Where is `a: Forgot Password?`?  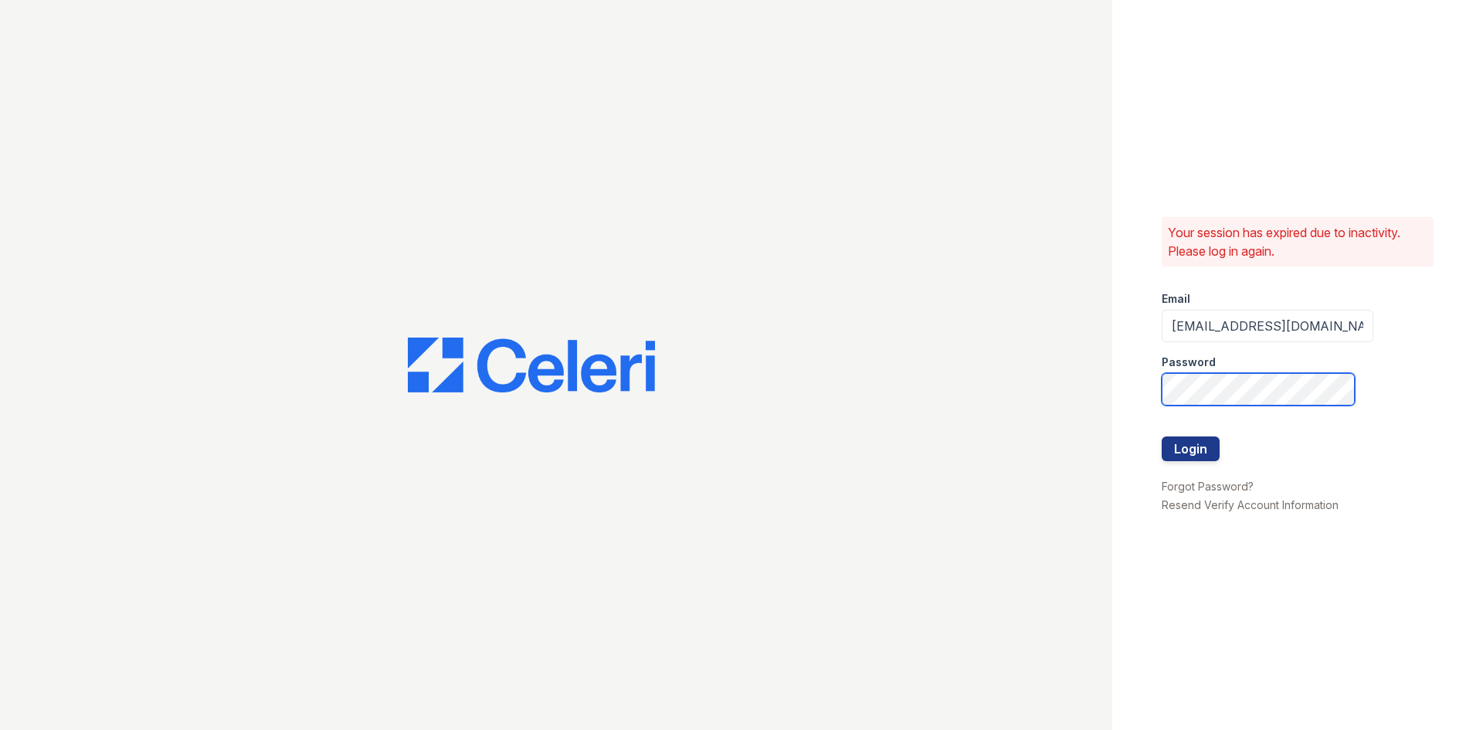 a: Forgot Password? is located at coordinates (1207, 486).